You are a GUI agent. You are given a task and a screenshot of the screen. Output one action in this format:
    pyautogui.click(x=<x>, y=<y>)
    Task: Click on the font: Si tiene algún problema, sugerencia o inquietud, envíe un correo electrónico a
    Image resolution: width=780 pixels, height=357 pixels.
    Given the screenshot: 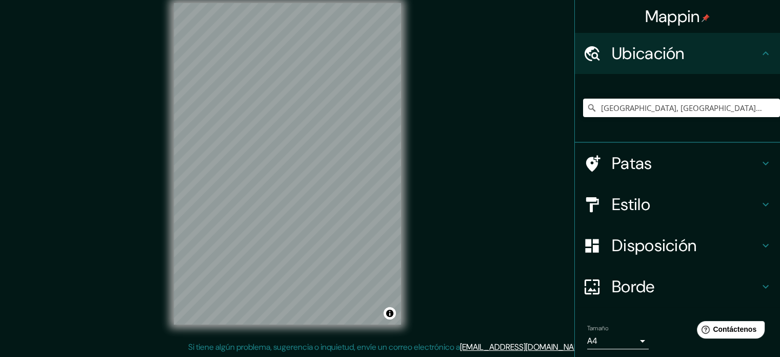 What is the action you would take?
    pyautogui.click(x=324, y=346)
    